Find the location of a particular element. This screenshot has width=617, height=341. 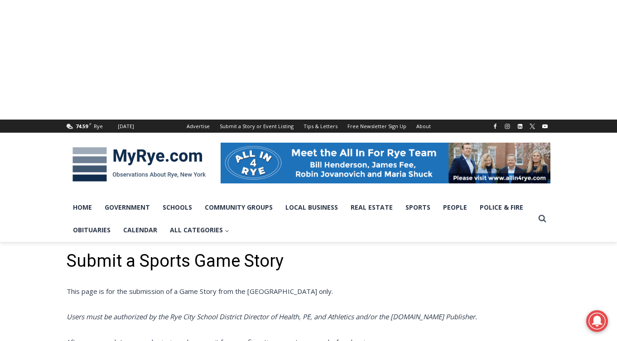

a: Free Newsletter Sign Up is located at coordinates (377, 126).